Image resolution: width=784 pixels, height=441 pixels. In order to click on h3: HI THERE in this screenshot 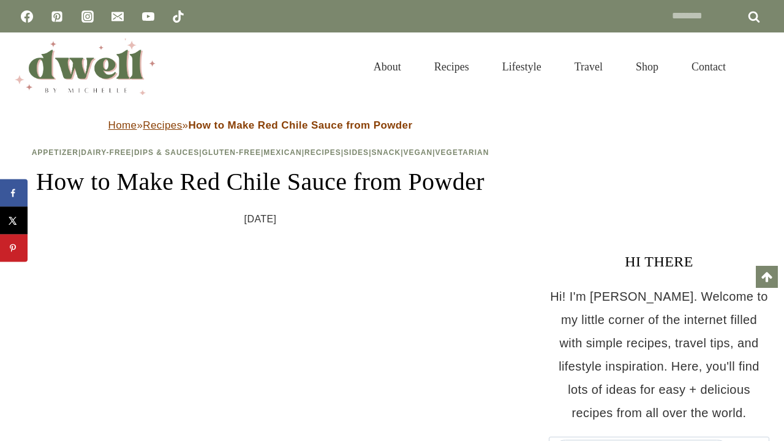, I will do `click(659, 261)`.